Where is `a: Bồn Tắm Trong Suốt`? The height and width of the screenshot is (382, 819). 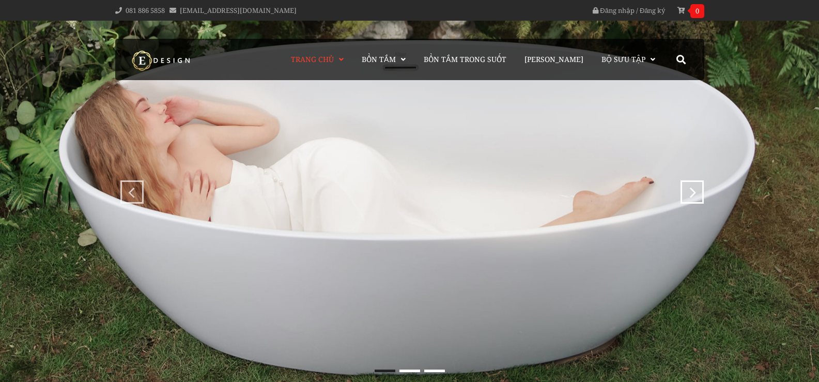 a: Bồn Tắm Trong Suốt is located at coordinates (465, 59).